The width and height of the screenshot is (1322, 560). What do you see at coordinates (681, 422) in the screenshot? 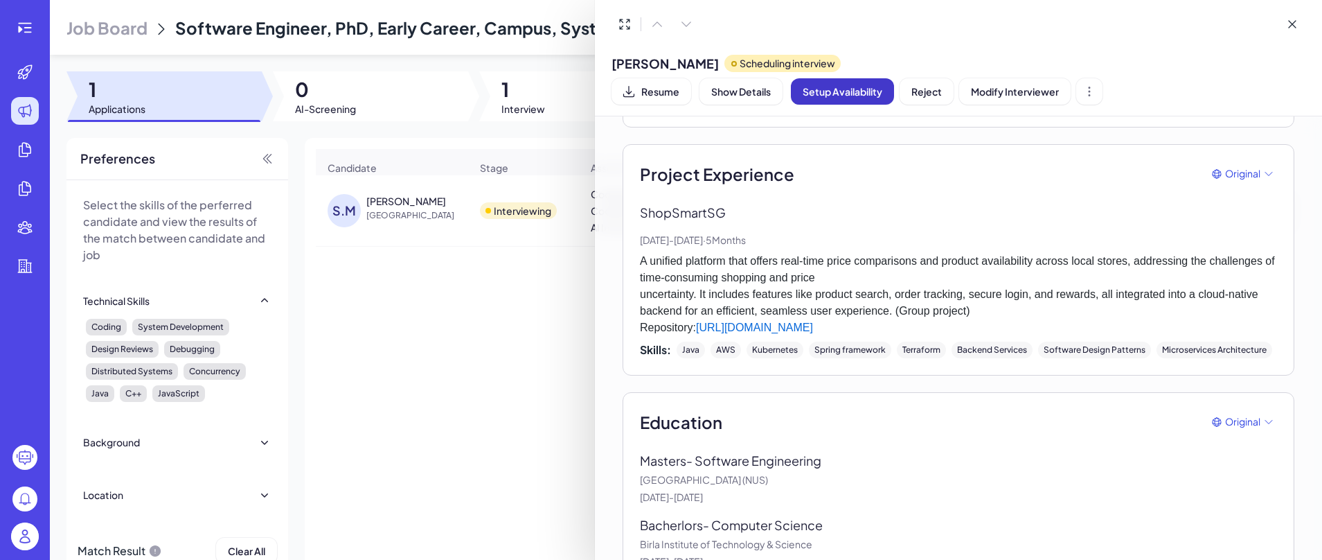
I see `span: Education` at bounding box center [681, 422].